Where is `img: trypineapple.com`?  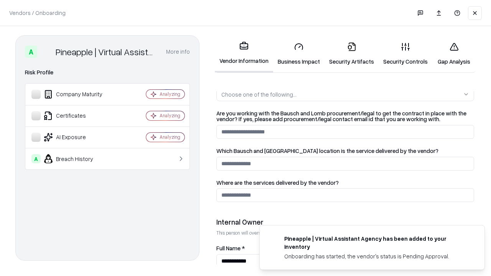 img: trypineapple.com is located at coordinates (273, 239).